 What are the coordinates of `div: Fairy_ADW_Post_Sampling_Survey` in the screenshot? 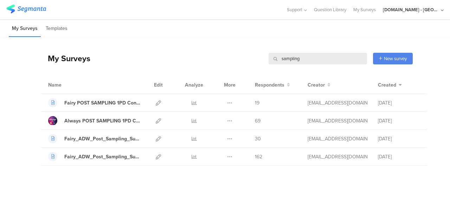 It's located at (102, 157).